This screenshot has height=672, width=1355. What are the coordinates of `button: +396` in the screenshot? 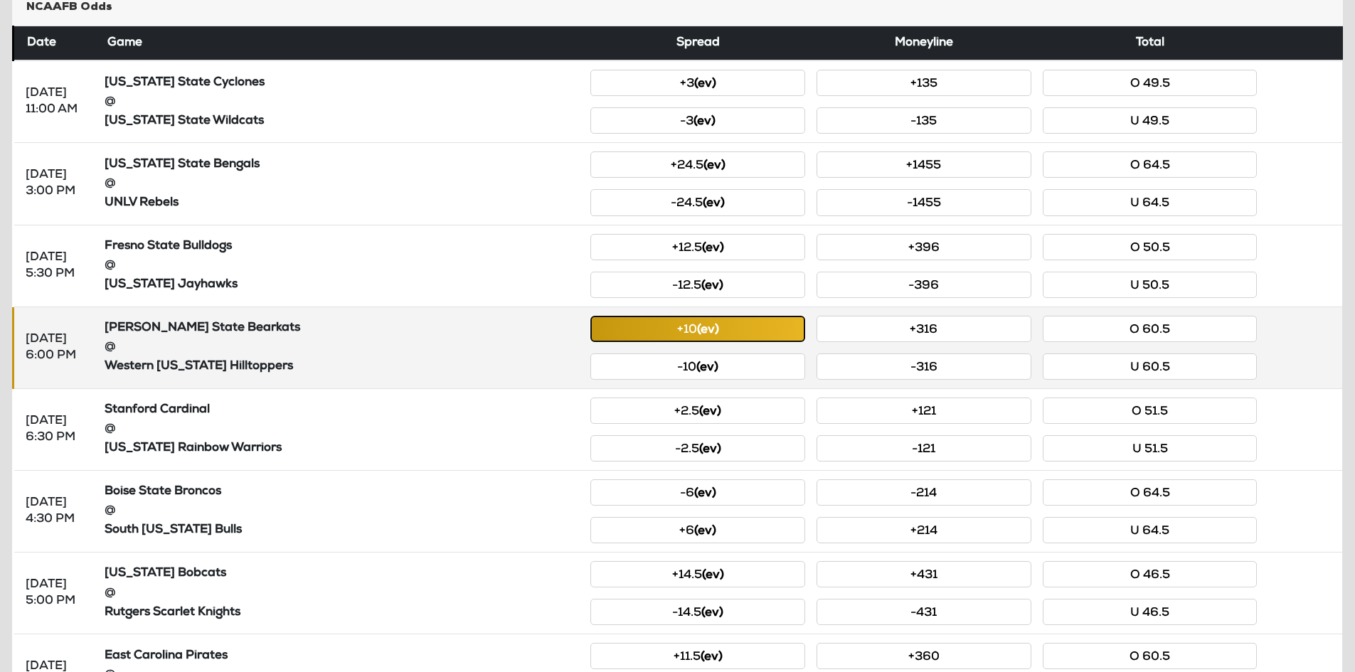 It's located at (924, 247).